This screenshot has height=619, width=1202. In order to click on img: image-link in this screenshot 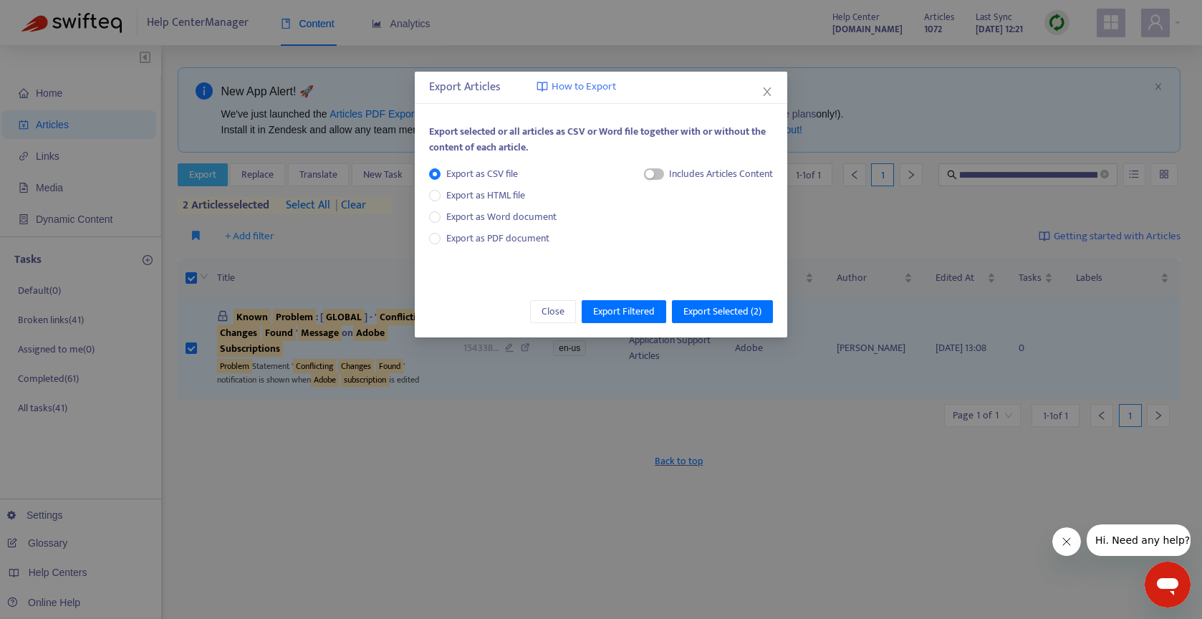, I will do `click(542, 87)`.